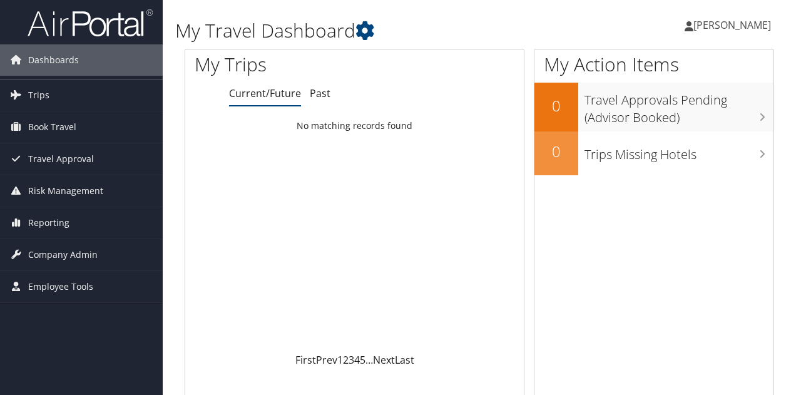 The image size is (796, 395). What do you see at coordinates (66, 191) in the screenshot?
I see `span: Risk Management` at bounding box center [66, 191].